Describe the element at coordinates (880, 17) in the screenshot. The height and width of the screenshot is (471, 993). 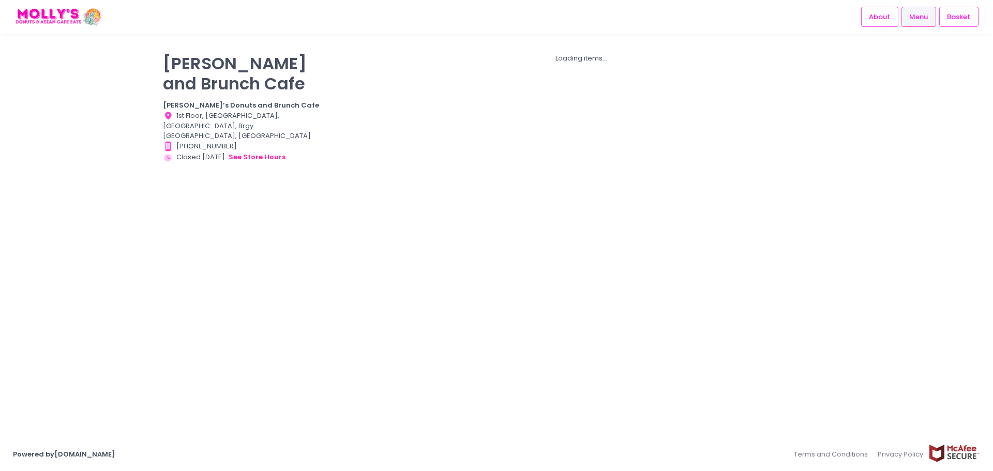
I see `a: About` at that location.